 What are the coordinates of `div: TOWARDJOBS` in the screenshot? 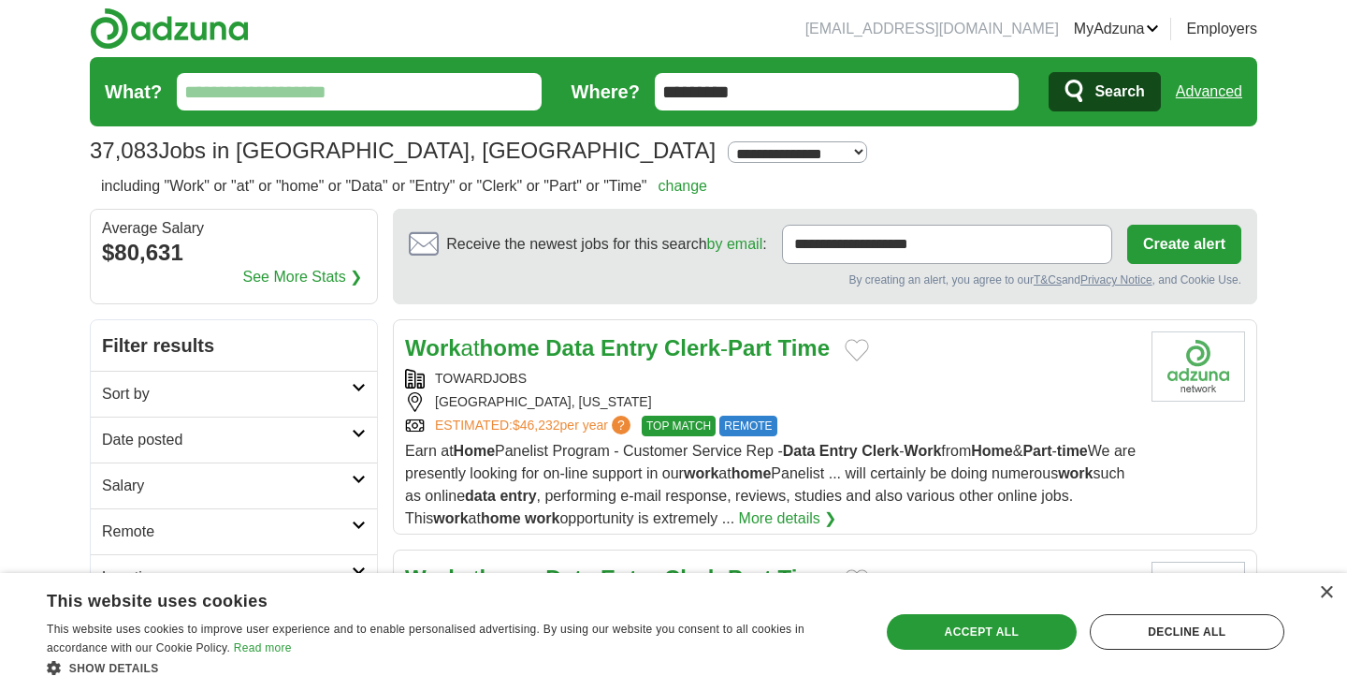 It's located at (771, 378).